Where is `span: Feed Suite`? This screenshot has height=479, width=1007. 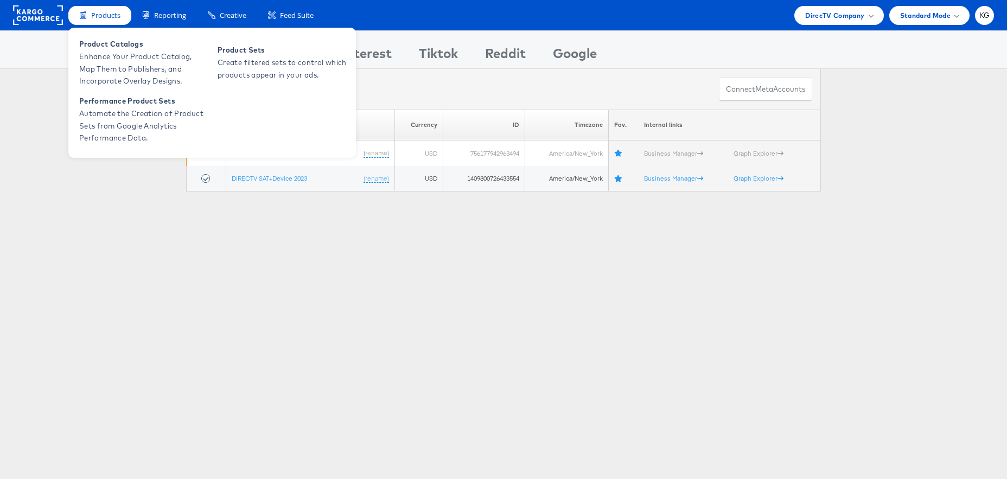 span: Feed Suite is located at coordinates (297, 15).